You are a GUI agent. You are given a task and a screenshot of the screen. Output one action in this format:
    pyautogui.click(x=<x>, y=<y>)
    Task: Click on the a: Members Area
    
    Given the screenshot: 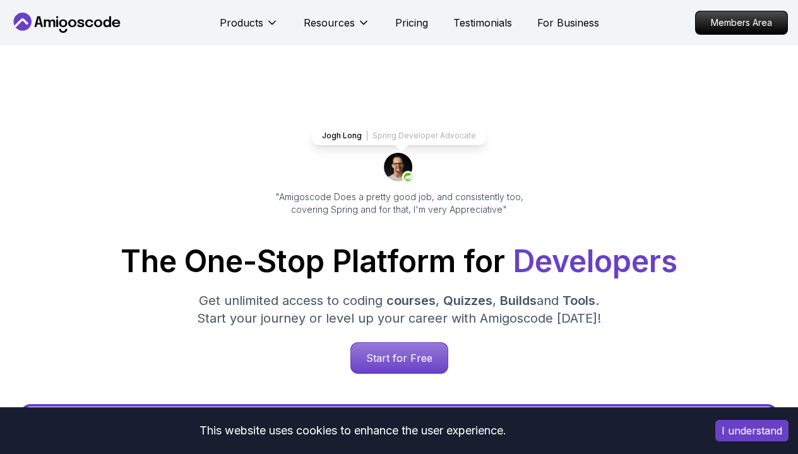 What is the action you would take?
    pyautogui.click(x=741, y=23)
    